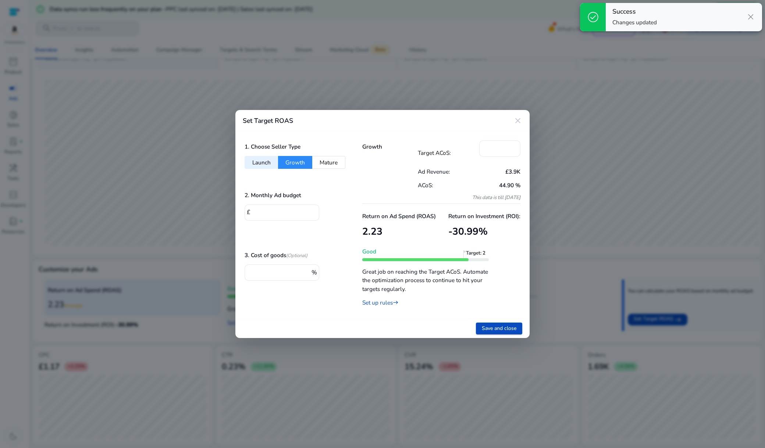 This screenshot has height=448, width=765. I want to click on textarea: Type your message and hit 'Enter', so click(72, 227).